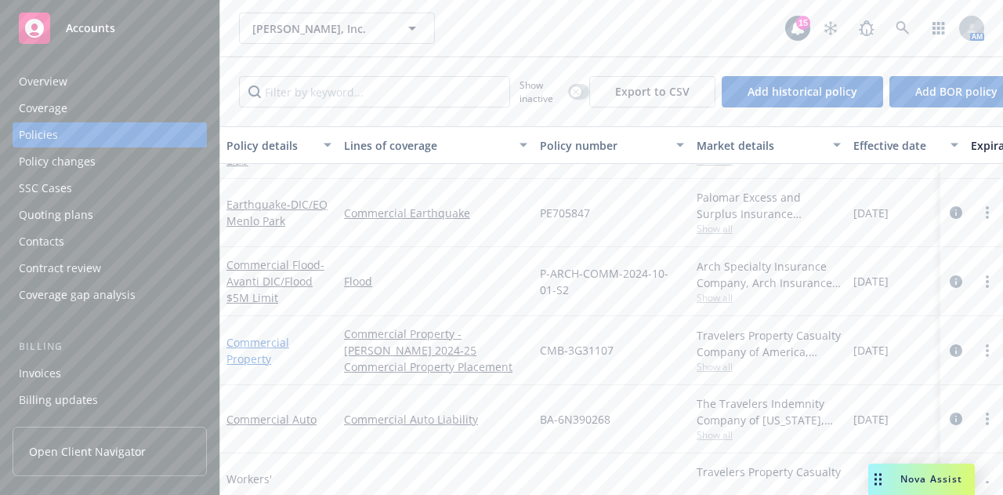  I want to click on span: CMB-3G31107, so click(577, 350).